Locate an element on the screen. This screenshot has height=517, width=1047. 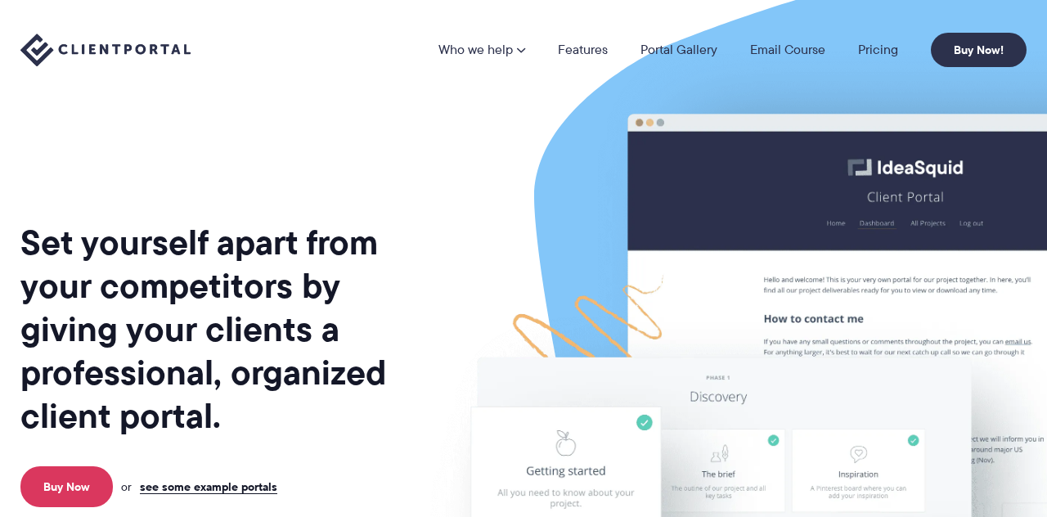
a: Buy Now! is located at coordinates (978, 50).